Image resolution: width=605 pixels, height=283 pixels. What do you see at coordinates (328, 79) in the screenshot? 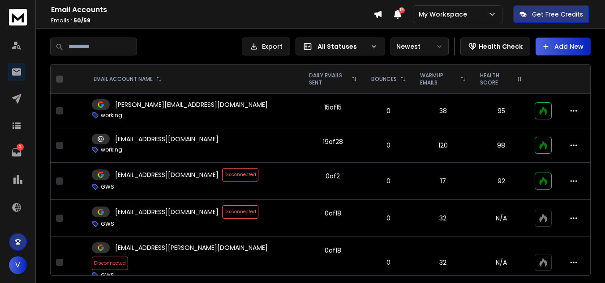
I see `p: DAILY EMAILS SENT` at bounding box center [328, 79].